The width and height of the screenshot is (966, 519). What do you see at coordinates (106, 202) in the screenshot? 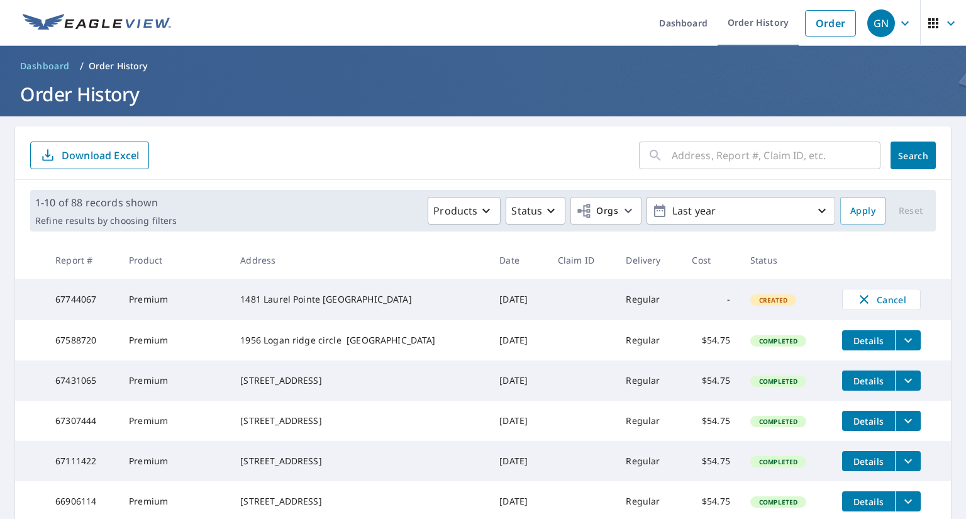
I see `p: 1-10 of 88 records shown` at bounding box center [106, 202].